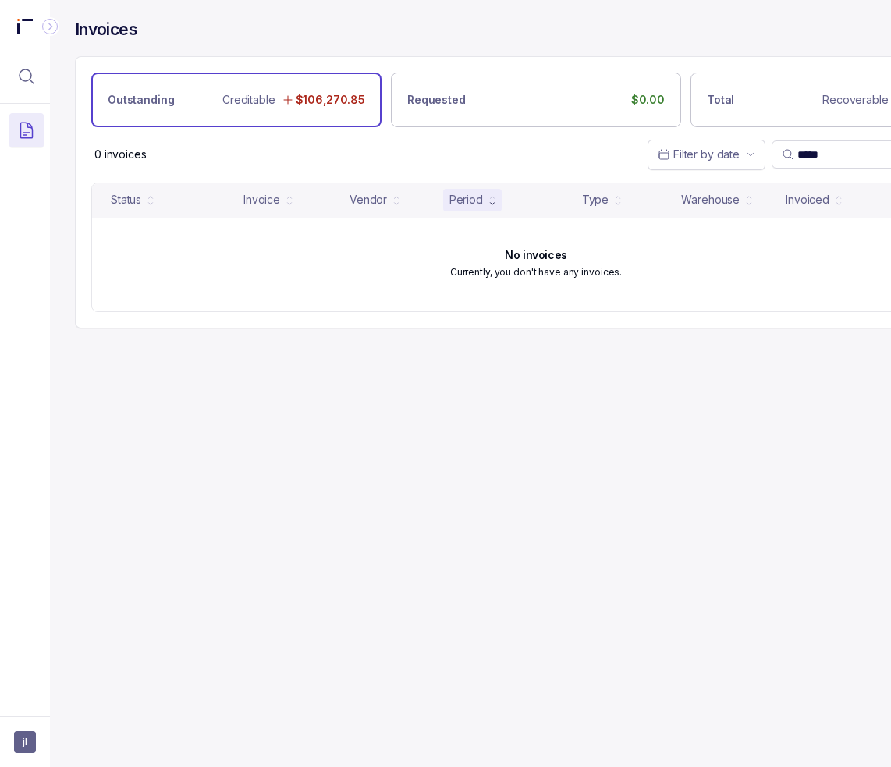 This screenshot has height=767, width=891. Describe the element at coordinates (706, 154) in the screenshot. I see `span: Filter by date` at that location.